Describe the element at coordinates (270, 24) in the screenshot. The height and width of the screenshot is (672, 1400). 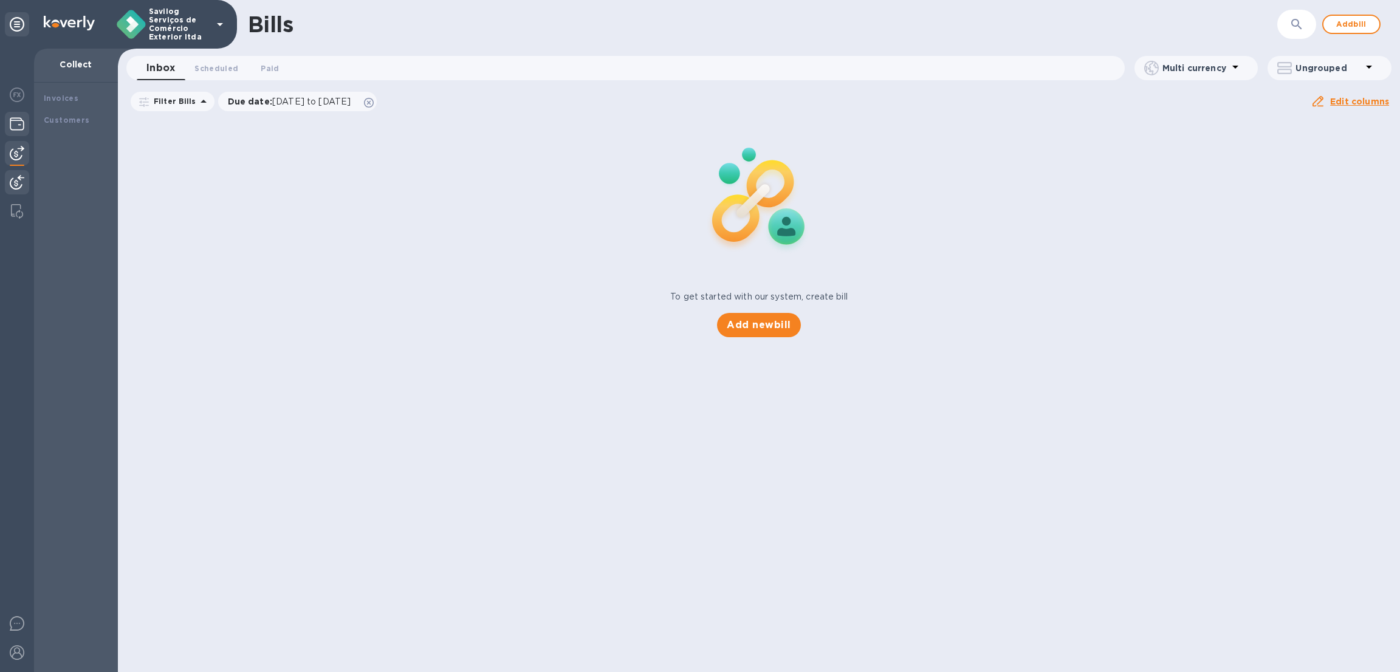
I see `h1: Bills` at that location.